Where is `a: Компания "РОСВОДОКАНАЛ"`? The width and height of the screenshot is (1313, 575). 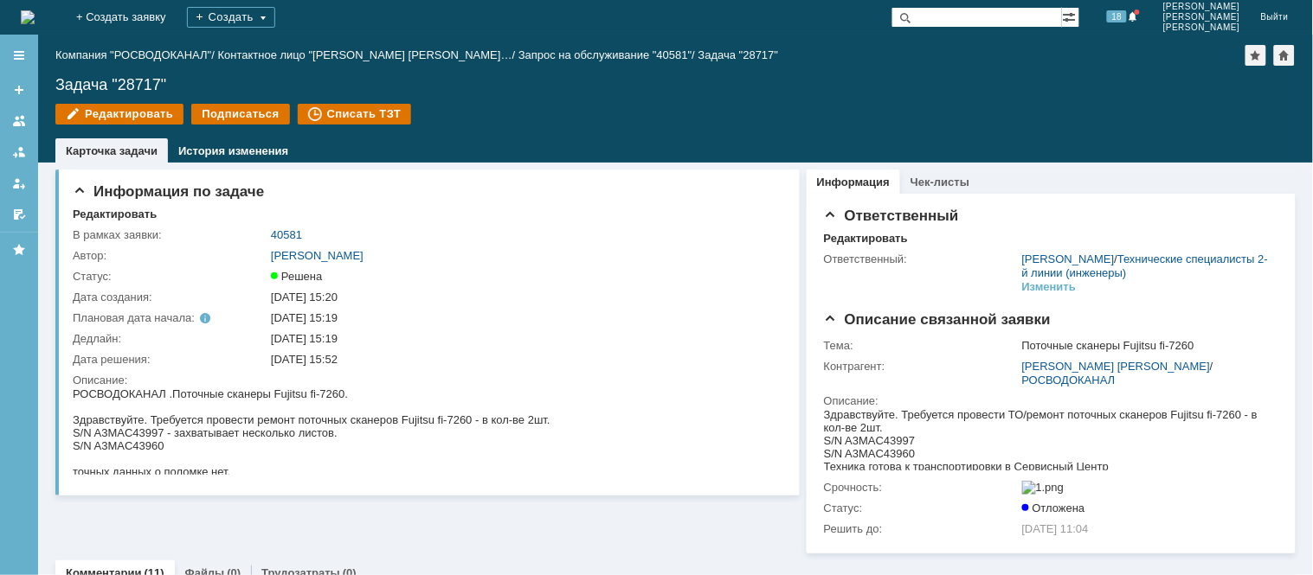 a: Компания "РОСВОДОКАНАЛ" is located at coordinates (133, 55).